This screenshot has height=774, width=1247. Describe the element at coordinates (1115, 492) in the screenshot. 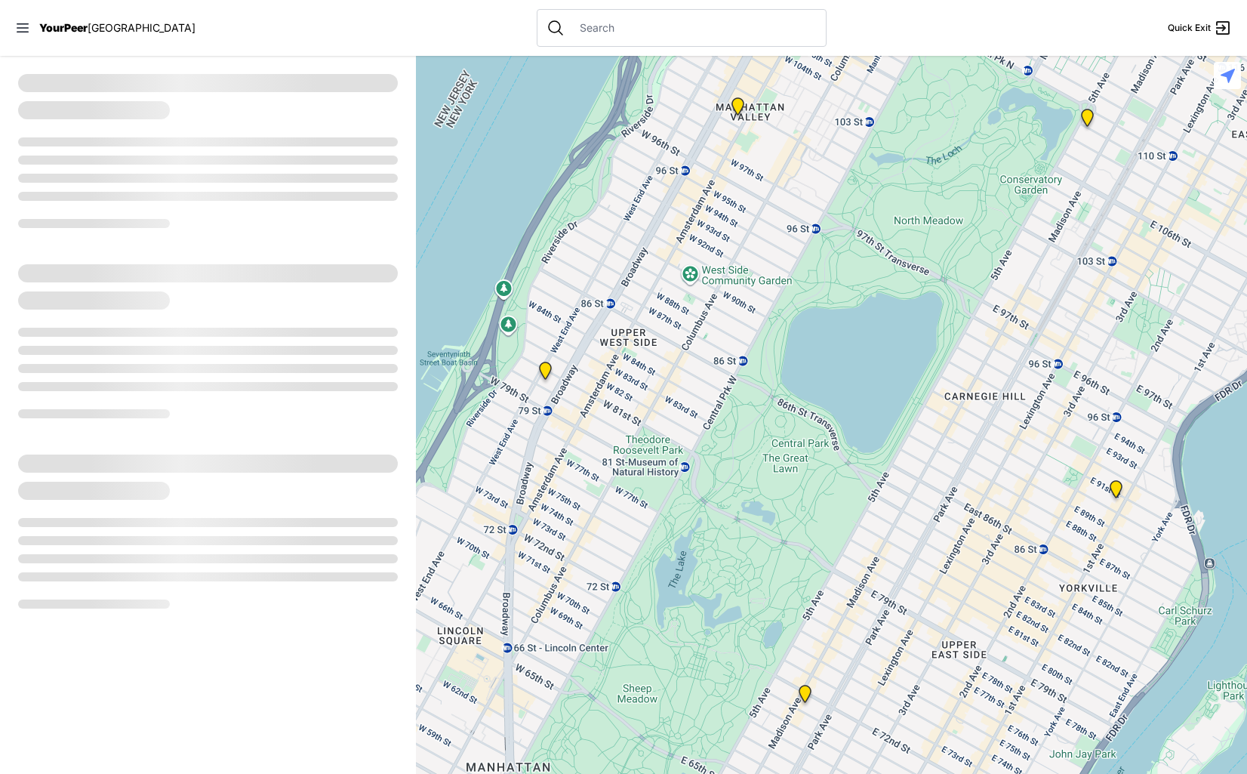

I see `div: Avenue Church` at that location.